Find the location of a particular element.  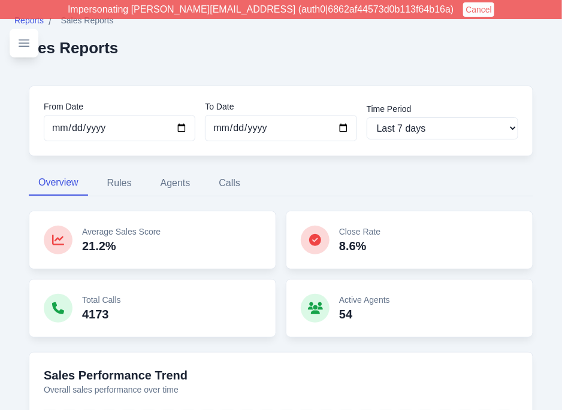

button: Rules is located at coordinates (119, 183).